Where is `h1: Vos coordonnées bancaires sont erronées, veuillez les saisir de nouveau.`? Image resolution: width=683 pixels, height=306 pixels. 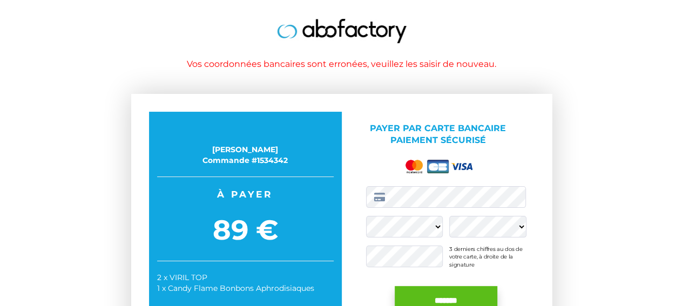 h1: Vos coordonnées bancaires sont erronées, veuillez les saisir de nouveau. is located at coordinates (342, 64).